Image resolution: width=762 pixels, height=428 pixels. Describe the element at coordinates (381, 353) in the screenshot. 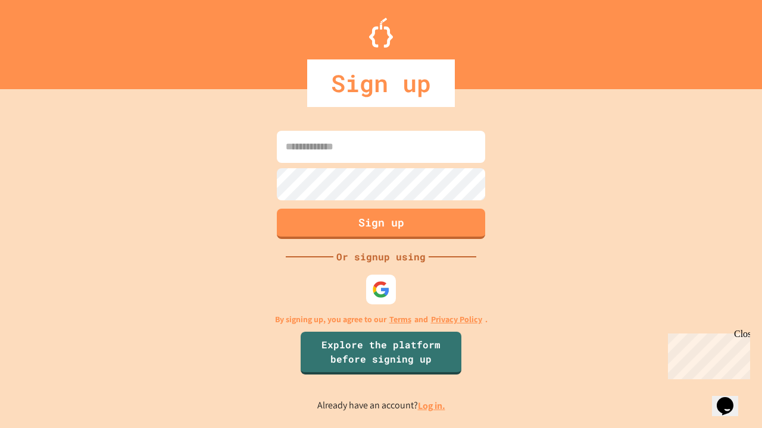

I see `a: Explore the platform before signing up` at that location.